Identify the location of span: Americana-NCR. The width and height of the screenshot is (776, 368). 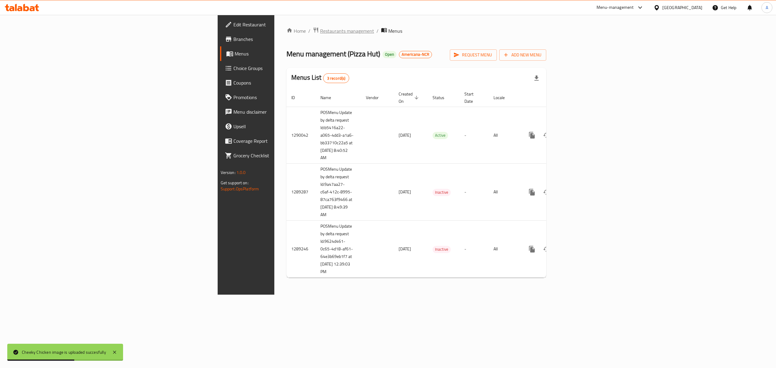
(415, 54).